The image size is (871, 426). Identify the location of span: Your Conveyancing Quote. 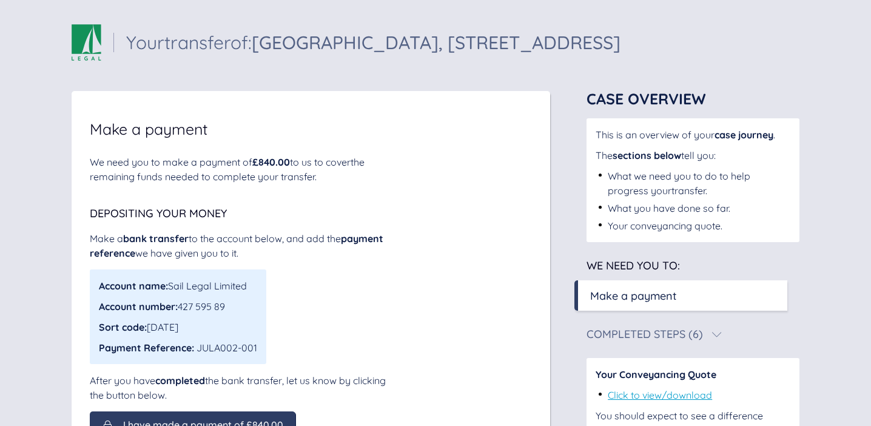
(656, 374).